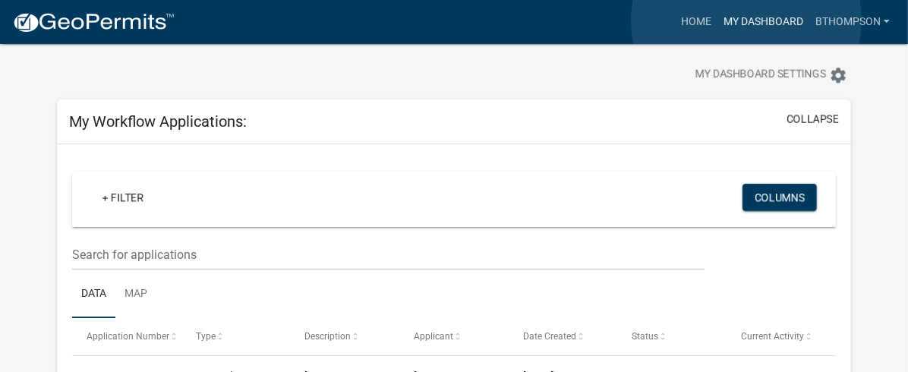  Describe the element at coordinates (389, 254) in the screenshot. I see `input: Search for applications` at that location.